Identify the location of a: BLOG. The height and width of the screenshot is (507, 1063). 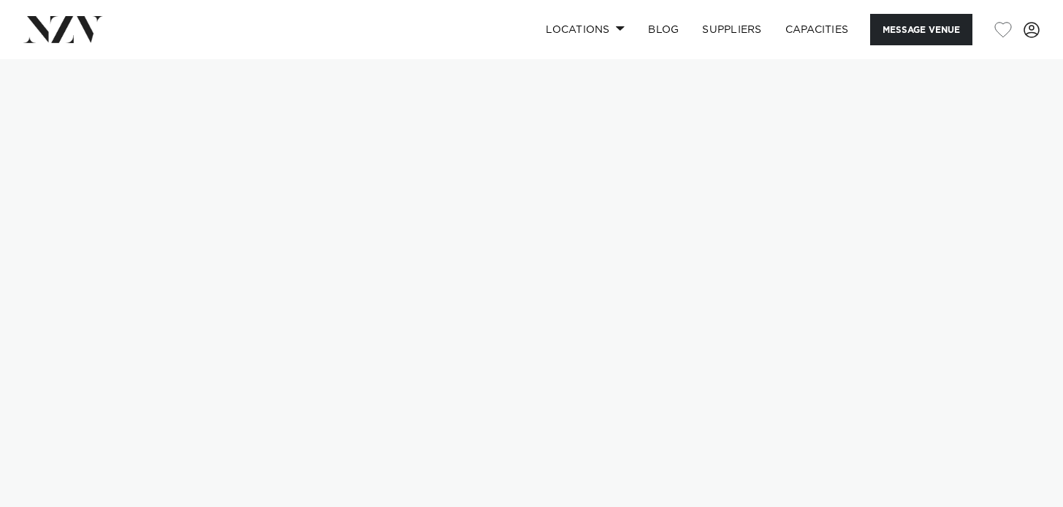
(664, 29).